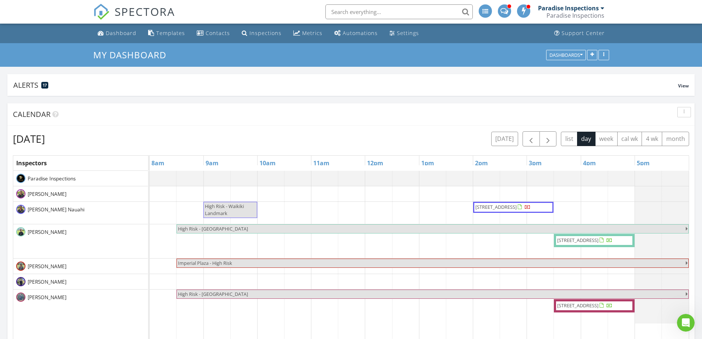  I want to click on a: 2pm, so click(481, 163).